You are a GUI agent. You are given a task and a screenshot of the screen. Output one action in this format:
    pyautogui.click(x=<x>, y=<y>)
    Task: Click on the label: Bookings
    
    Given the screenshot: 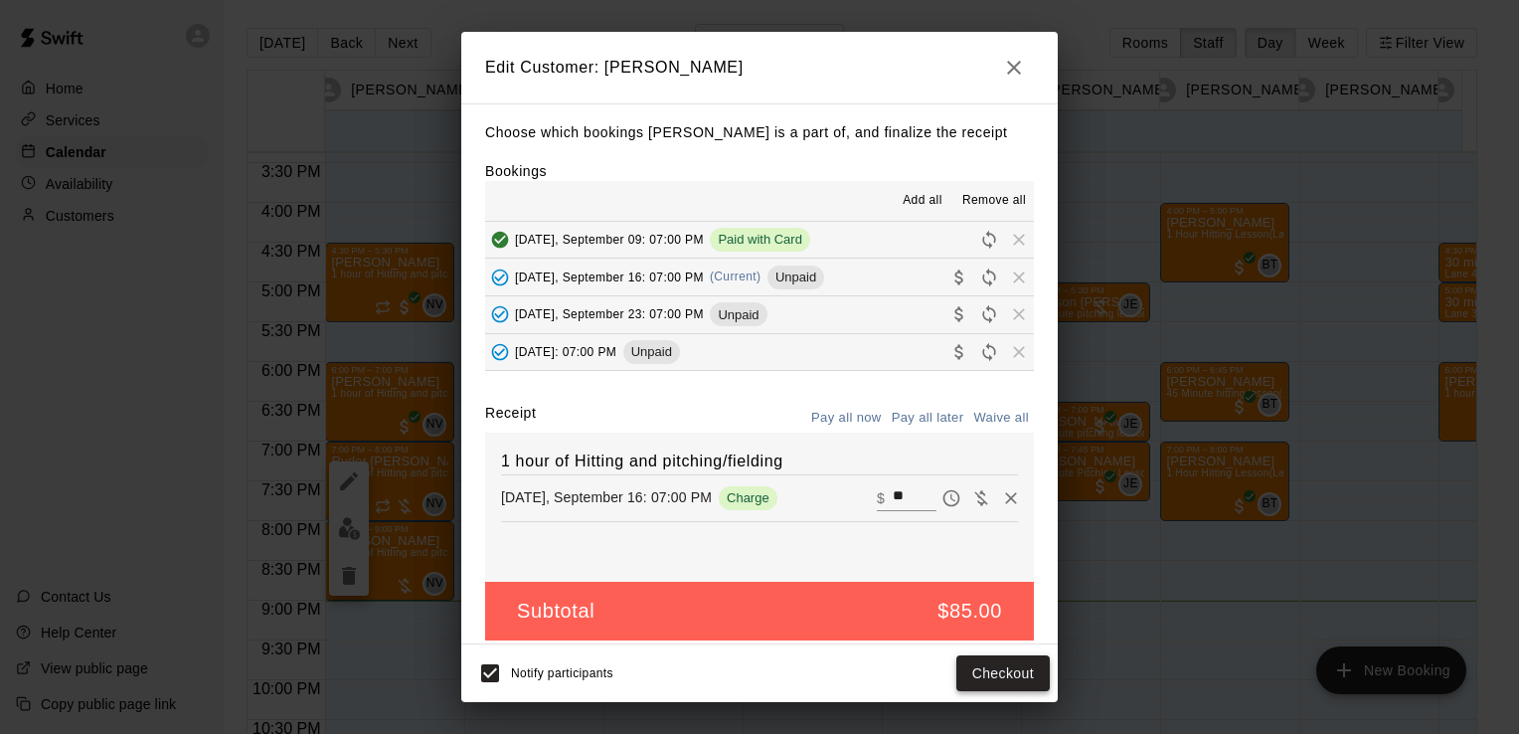 What is the action you would take?
    pyautogui.click(x=516, y=171)
    